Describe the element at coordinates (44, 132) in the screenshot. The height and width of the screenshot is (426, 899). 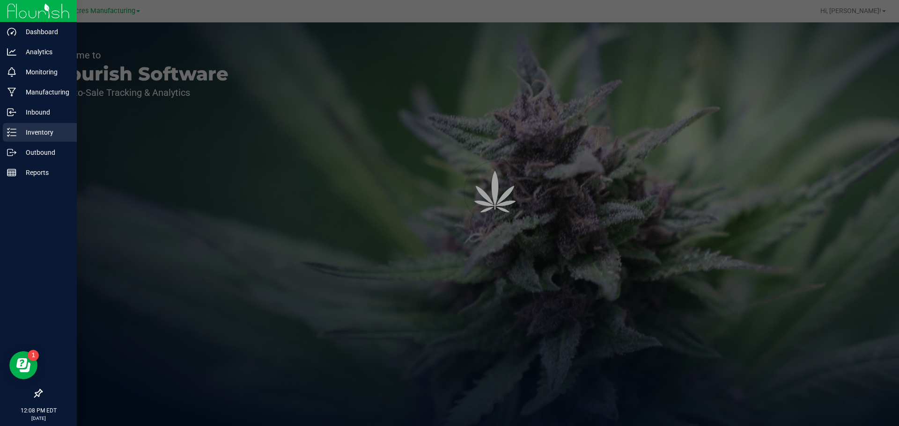
I see `p: Inventory` at that location.